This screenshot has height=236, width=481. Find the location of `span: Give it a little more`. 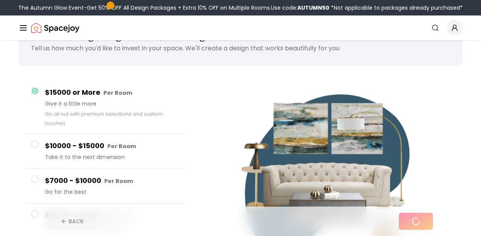

span: Give it a little more is located at coordinates (112, 104).